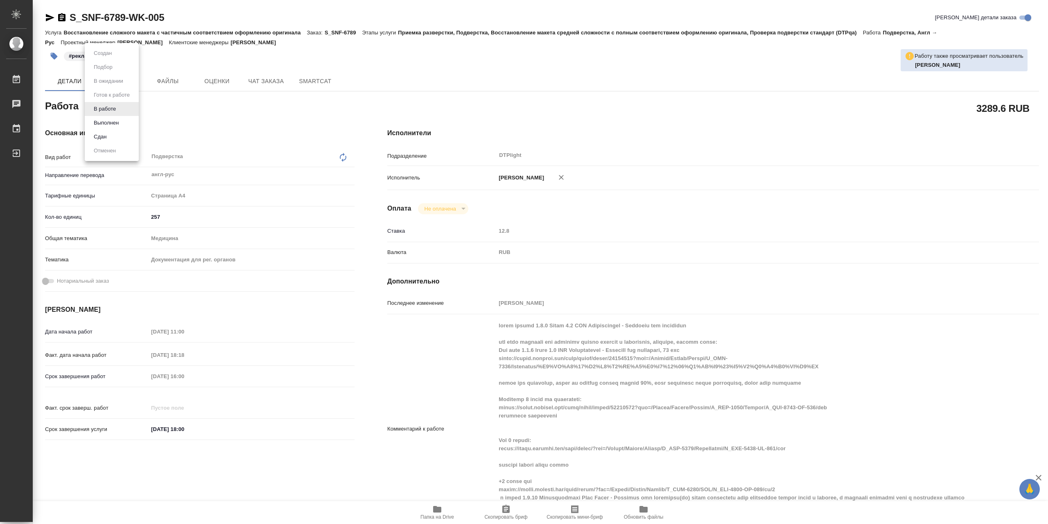 The height and width of the screenshot is (524, 1048). Describe the element at coordinates (100, 137) in the screenshot. I see `button: Сдан` at that location.